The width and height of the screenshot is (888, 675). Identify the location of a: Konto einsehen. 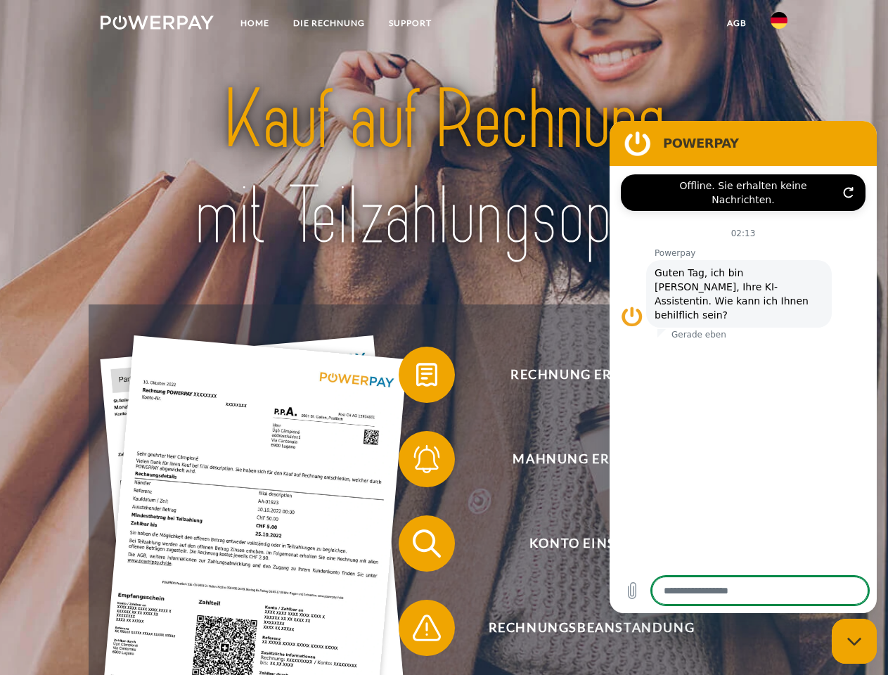
(582, 544).